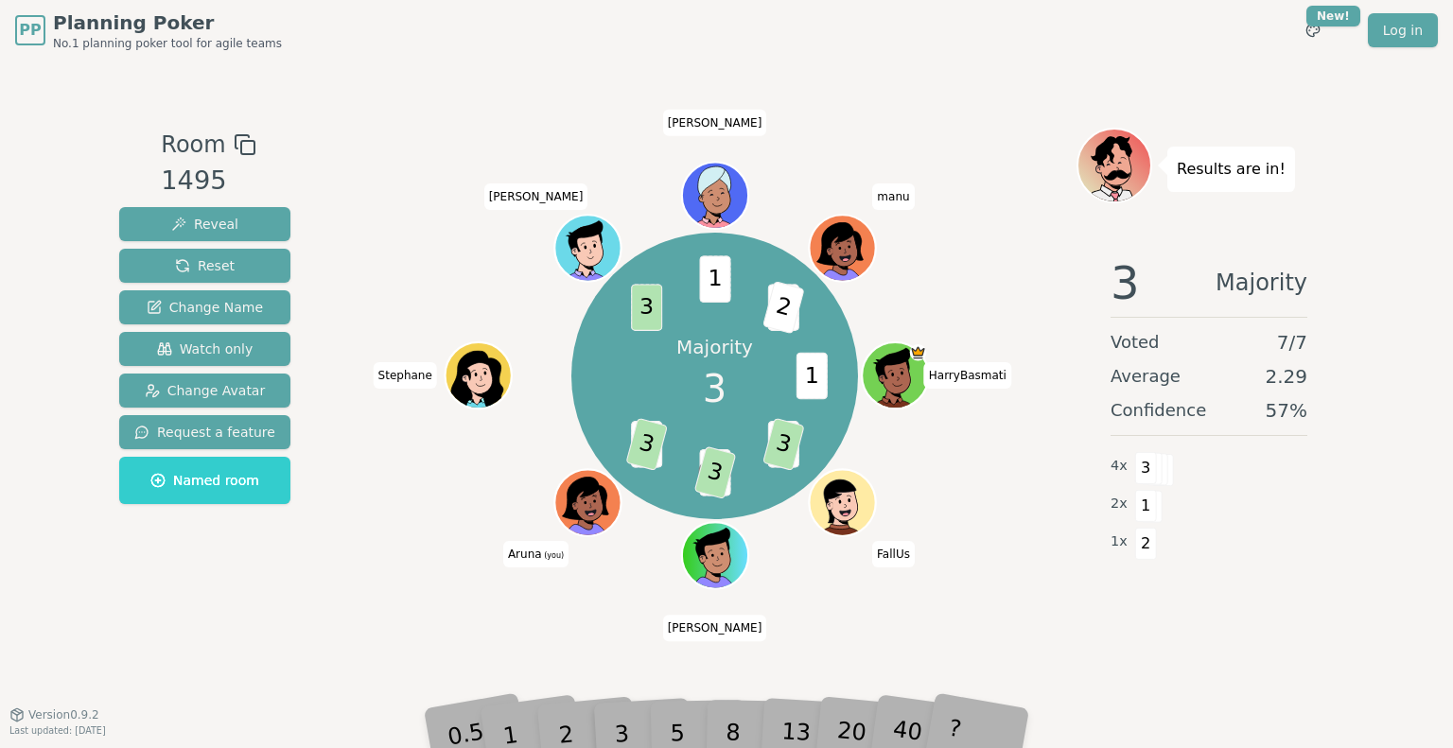 This screenshot has height=748, width=1453. Describe the element at coordinates (205, 391) in the screenshot. I see `span: Change Avatar` at that location.